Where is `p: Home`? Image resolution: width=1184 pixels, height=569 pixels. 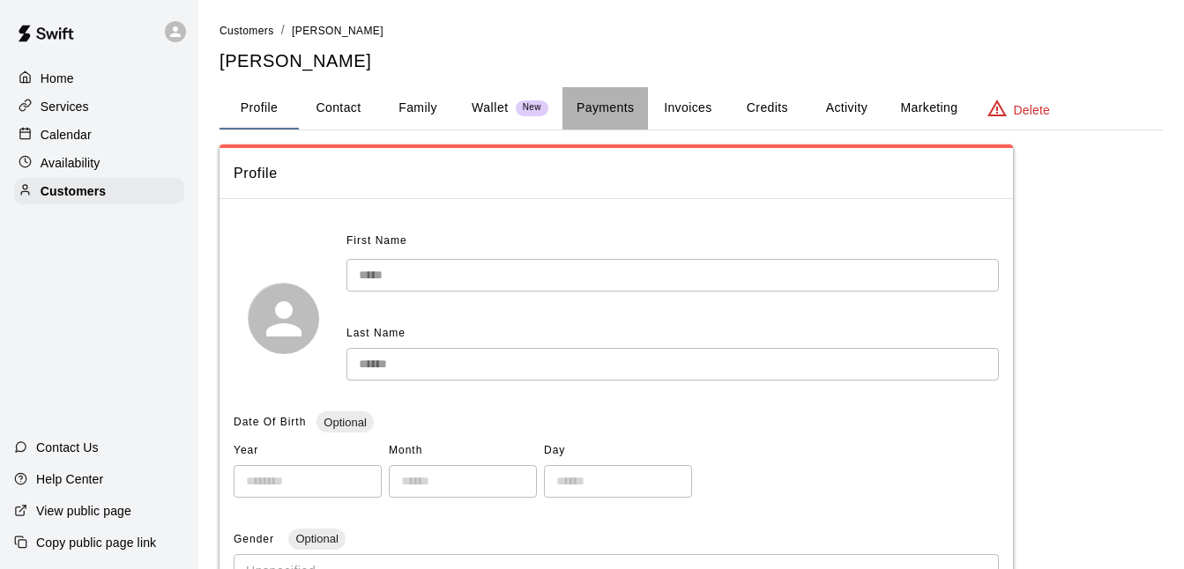
p: Home is located at coordinates (57, 78).